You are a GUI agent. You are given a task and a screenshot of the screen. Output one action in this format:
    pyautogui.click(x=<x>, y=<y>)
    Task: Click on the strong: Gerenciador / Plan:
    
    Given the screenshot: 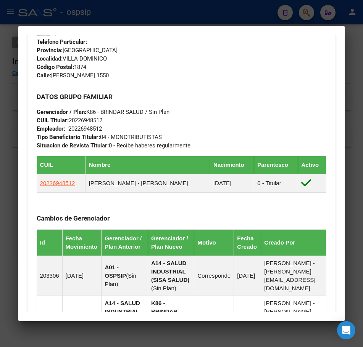 What is the action you would take?
    pyautogui.click(x=61, y=112)
    